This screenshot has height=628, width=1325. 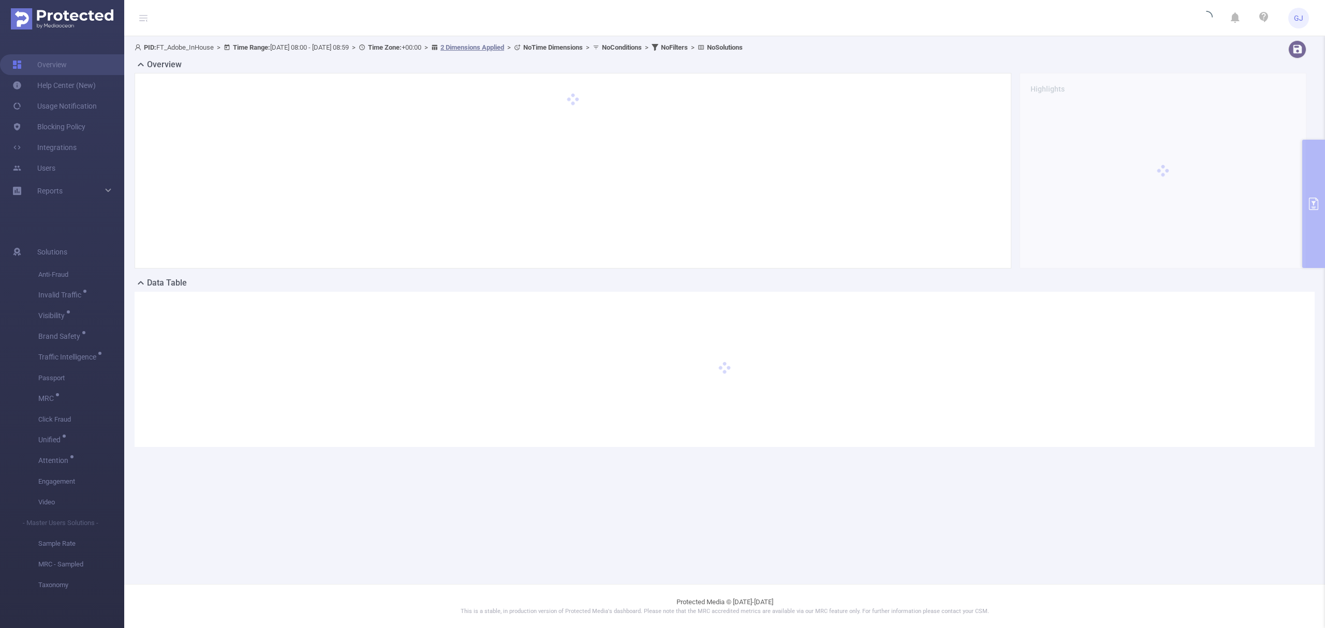 What do you see at coordinates (139, 47) in the screenshot?
I see `i: icon: user` at bounding box center [139, 47].